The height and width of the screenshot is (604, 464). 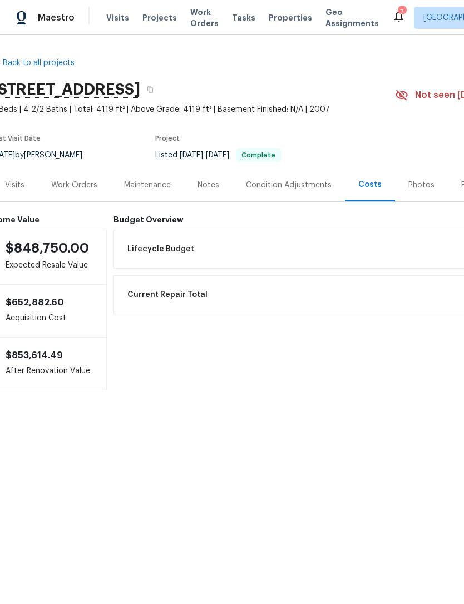 I want to click on span: $652,882.60, so click(x=34, y=303).